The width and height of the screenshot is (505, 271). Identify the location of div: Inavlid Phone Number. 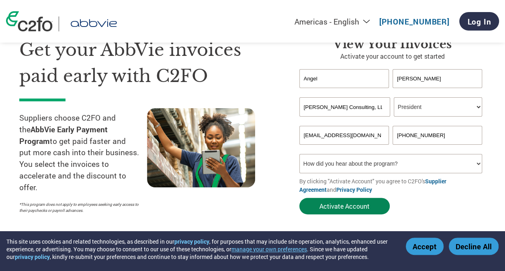
(437, 148).